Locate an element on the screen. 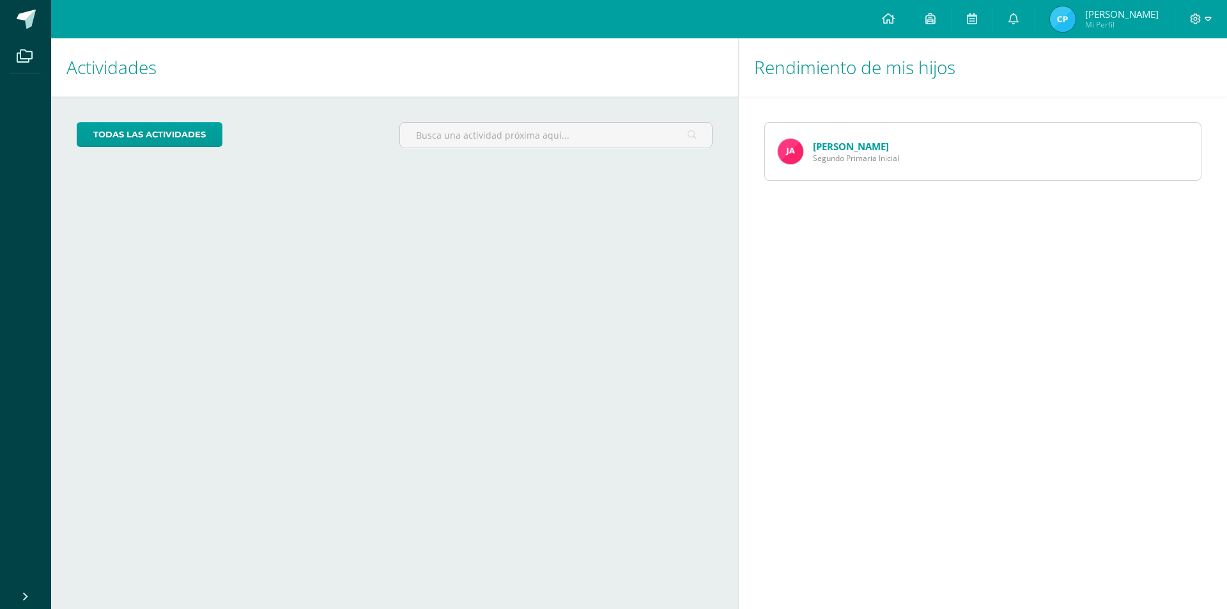 The height and width of the screenshot is (609, 1227). h1: Actividades is located at coordinates (394, 67).